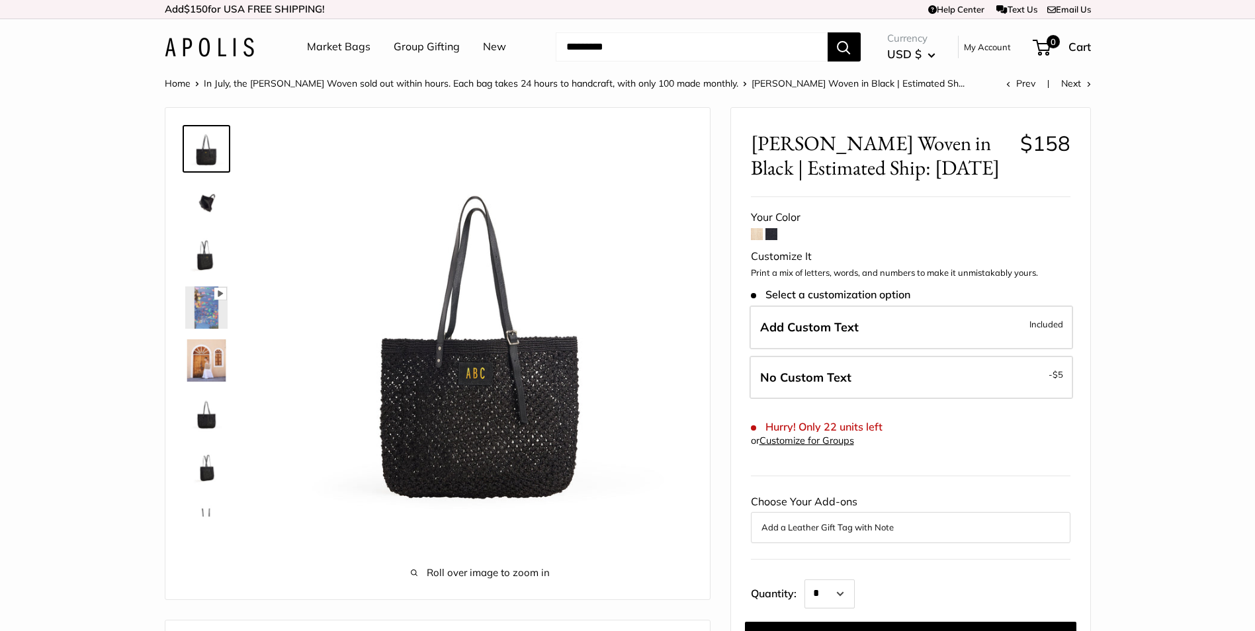 This screenshot has height=631, width=1255. I want to click on div: Your Color, so click(910, 218).